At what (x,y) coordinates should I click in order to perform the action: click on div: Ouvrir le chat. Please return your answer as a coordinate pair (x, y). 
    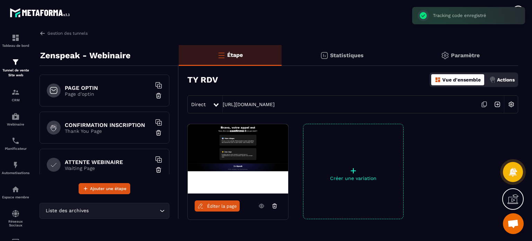
    Looking at the image, I should click on (513, 223).